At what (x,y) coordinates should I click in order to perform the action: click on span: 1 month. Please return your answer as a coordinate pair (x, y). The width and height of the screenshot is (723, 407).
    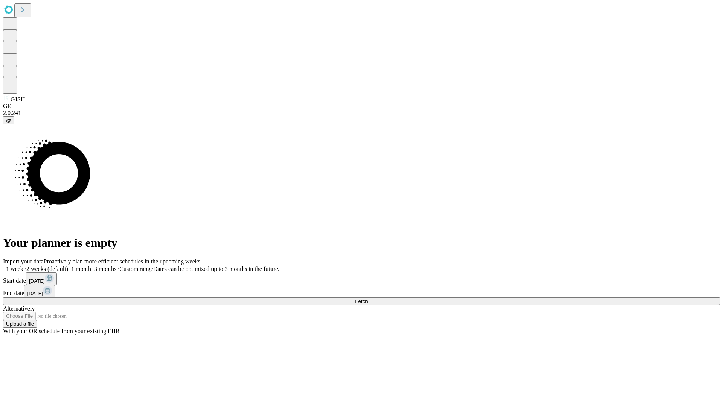
    Looking at the image, I should click on (81, 268).